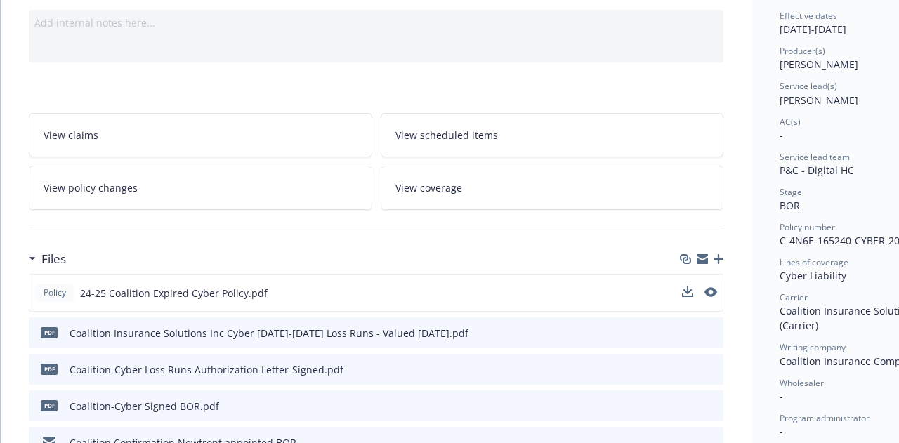 This screenshot has width=899, height=443. What do you see at coordinates (808, 15) in the screenshot?
I see `span: Effective dates` at bounding box center [808, 15].